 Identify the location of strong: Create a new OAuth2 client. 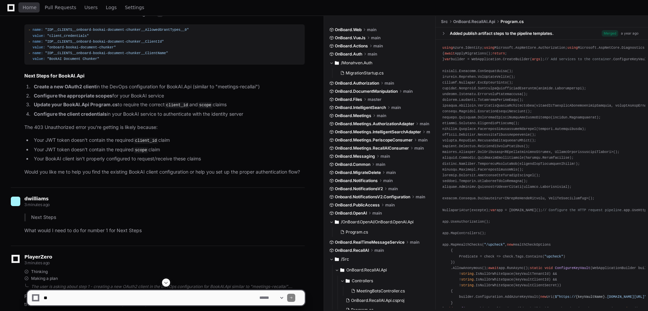
(65, 86).